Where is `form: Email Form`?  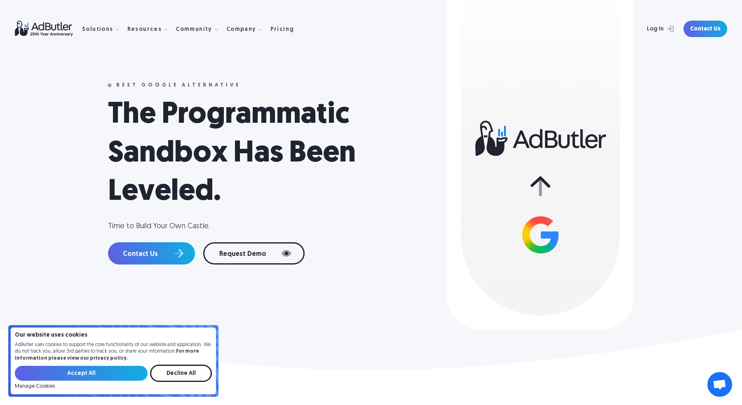
form: Email Form is located at coordinates (113, 377).